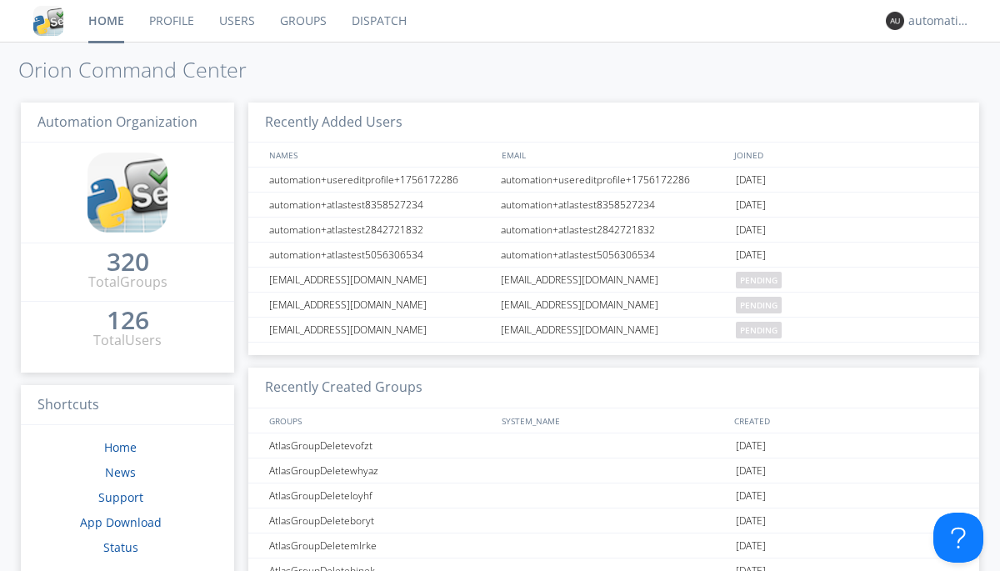 The width and height of the screenshot is (1000, 571). Describe the element at coordinates (613, 123) in the screenshot. I see `h3: Recently Added Users` at that location.